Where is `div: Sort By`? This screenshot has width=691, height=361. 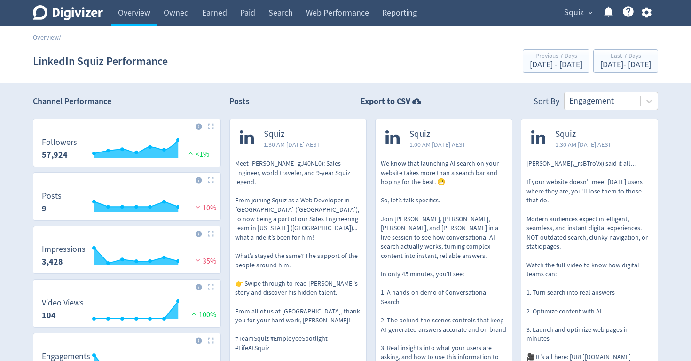
div: Sort By is located at coordinates (546, 103).